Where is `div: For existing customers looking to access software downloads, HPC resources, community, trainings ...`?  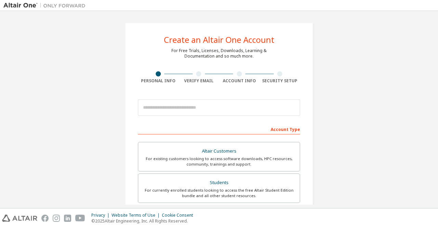
div: For existing customers looking to access software downloads, HPC resources, community, trainings ... is located at coordinates (219, 161).